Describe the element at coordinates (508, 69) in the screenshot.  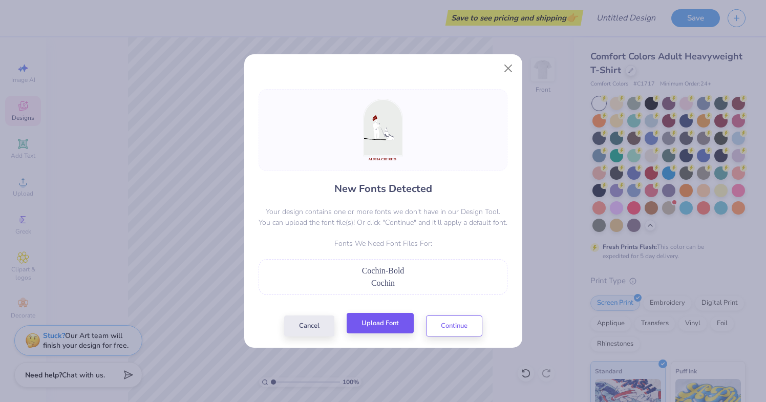
I see `button: Close` at that location.